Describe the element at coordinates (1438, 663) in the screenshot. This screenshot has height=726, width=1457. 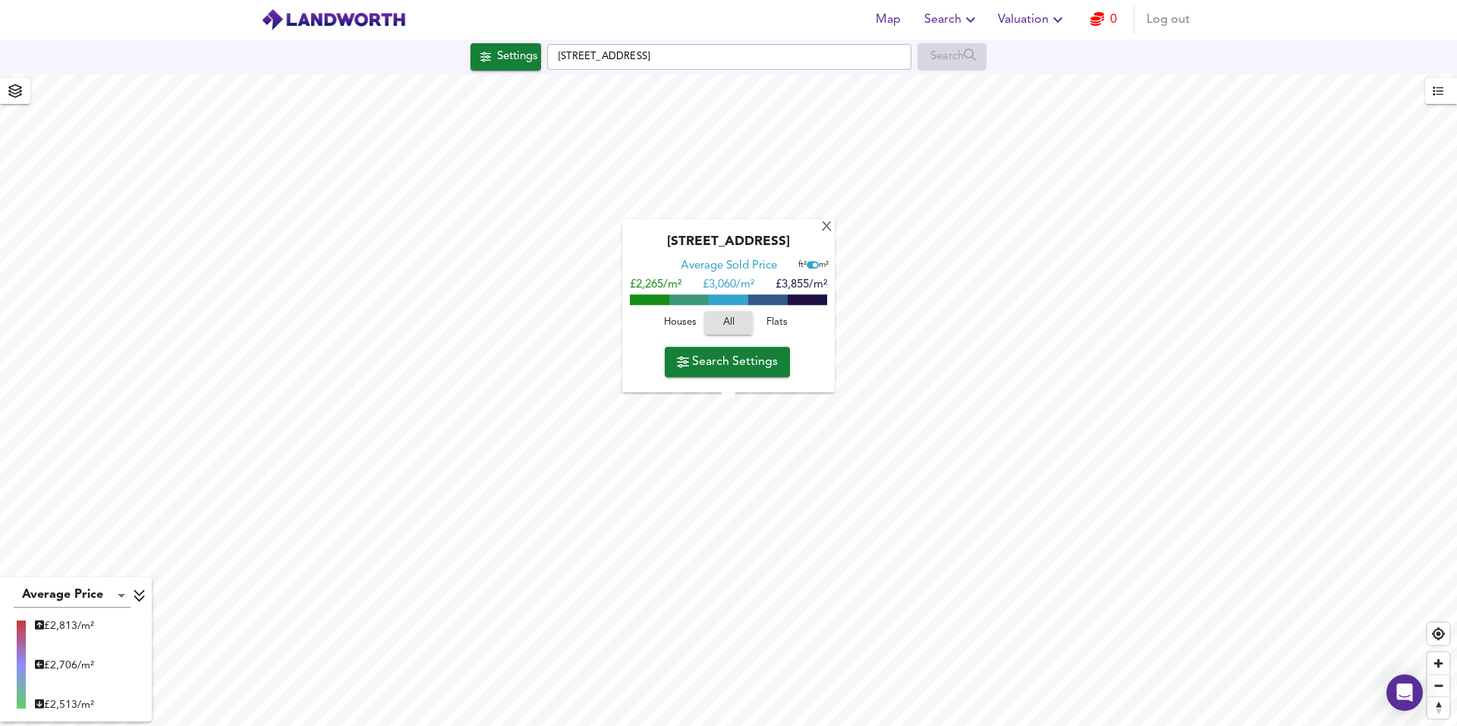
I see `span: Zoom in` at that location.